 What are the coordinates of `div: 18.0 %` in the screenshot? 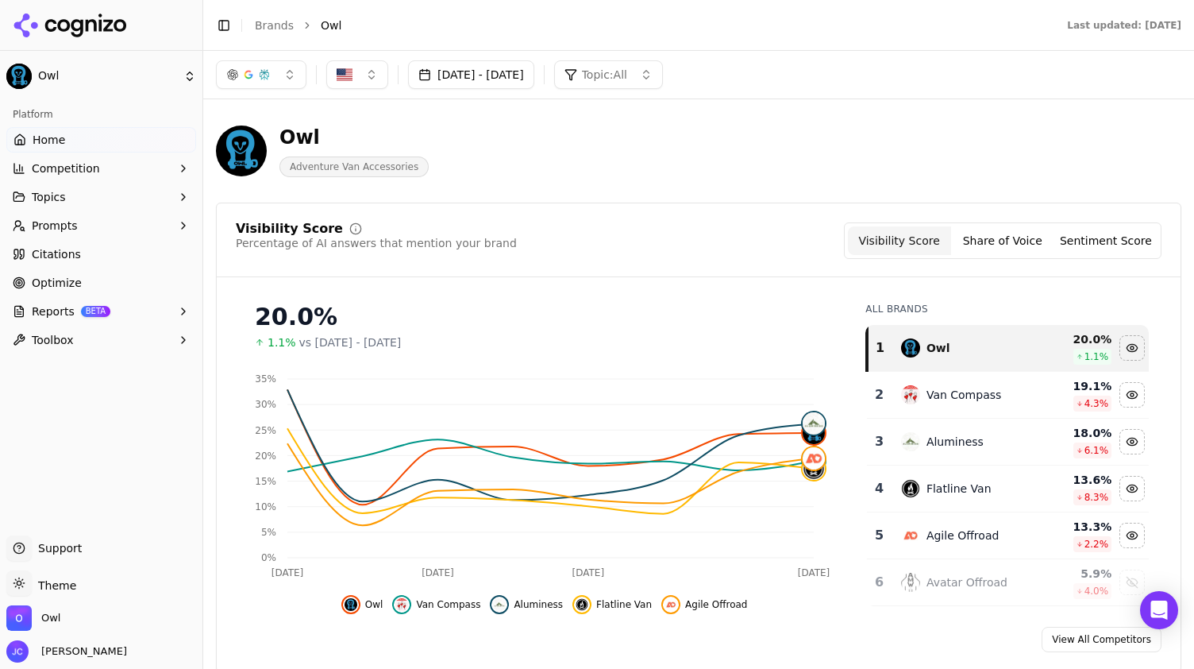 It's located at (1076, 433).